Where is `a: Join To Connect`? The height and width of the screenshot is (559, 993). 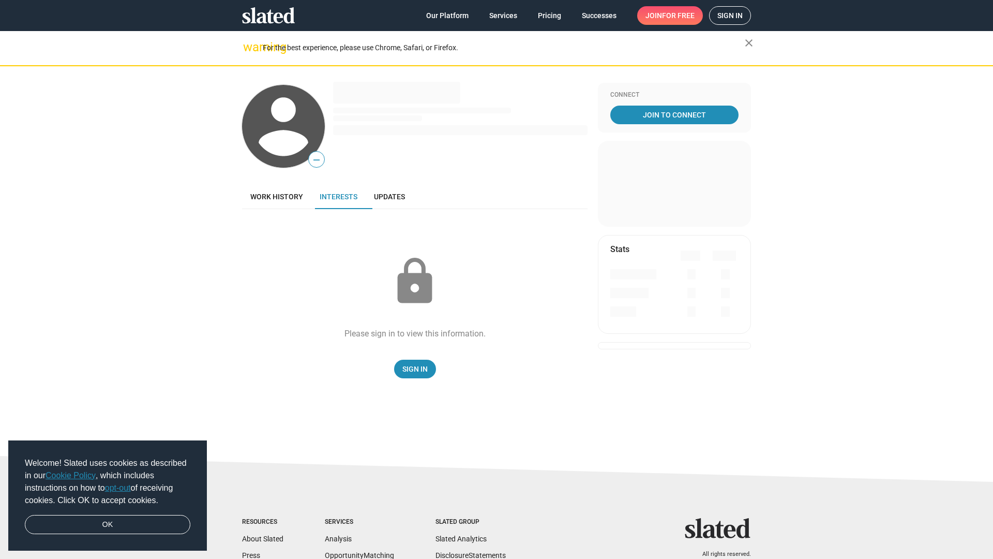
a: Join To Connect is located at coordinates (675, 115).